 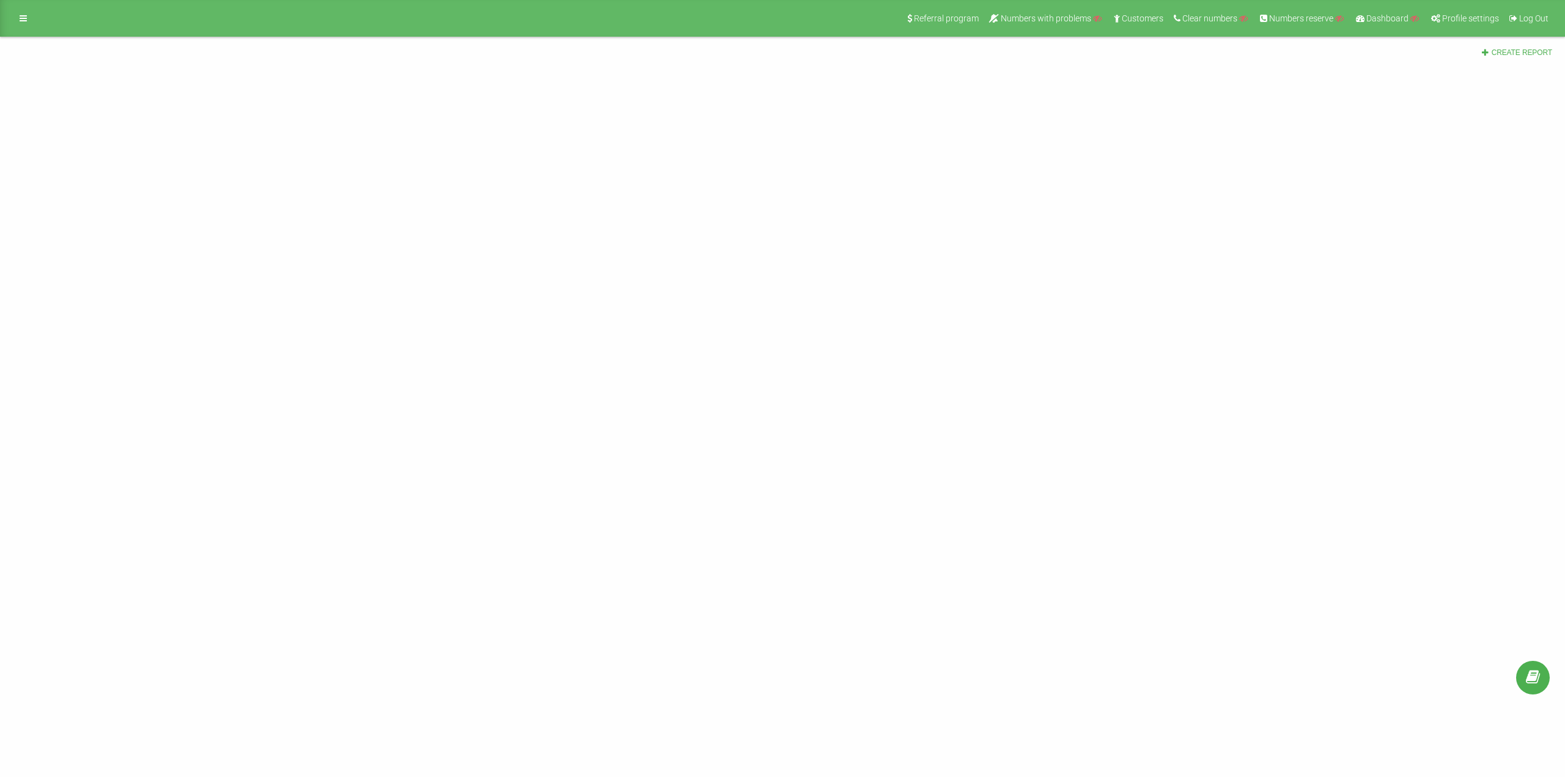 What do you see at coordinates (1142, 18) in the screenshot?
I see `span: Customers` at bounding box center [1142, 18].